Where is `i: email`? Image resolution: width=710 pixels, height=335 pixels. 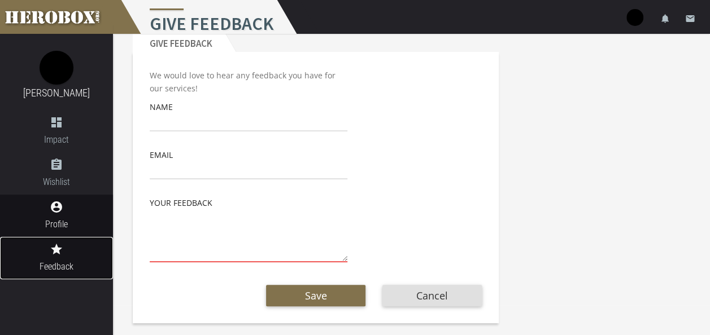
i: email is located at coordinates (690, 19).